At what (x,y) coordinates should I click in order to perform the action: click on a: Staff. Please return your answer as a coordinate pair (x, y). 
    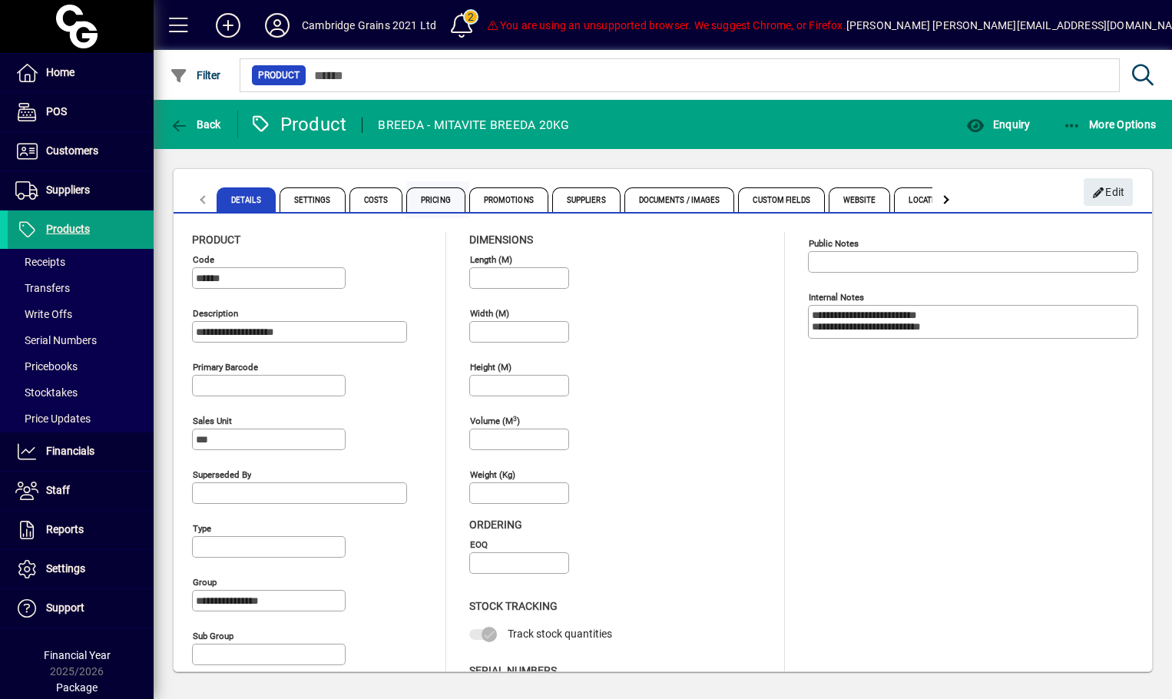
    Looking at the image, I should click on (81, 491).